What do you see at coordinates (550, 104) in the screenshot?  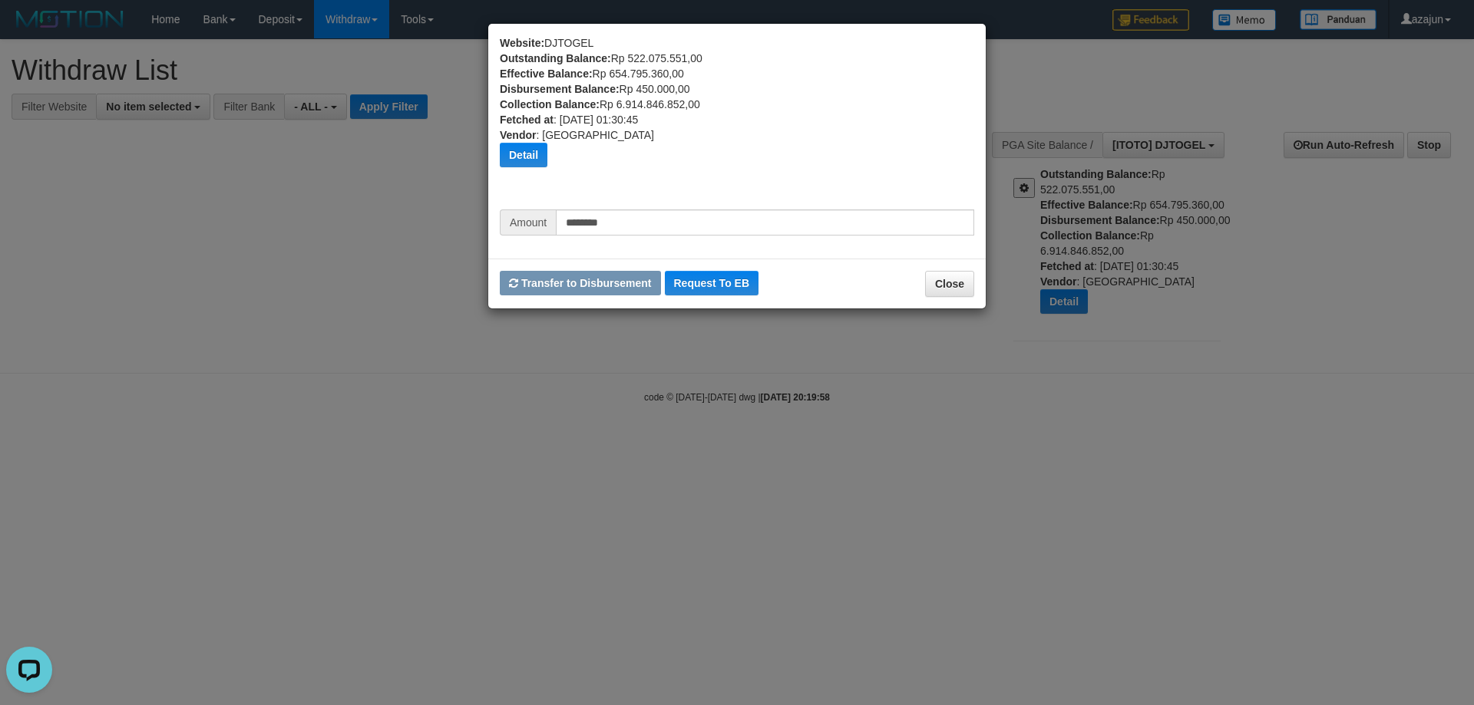 I see `b: Collection Balance:` at bounding box center [550, 104].